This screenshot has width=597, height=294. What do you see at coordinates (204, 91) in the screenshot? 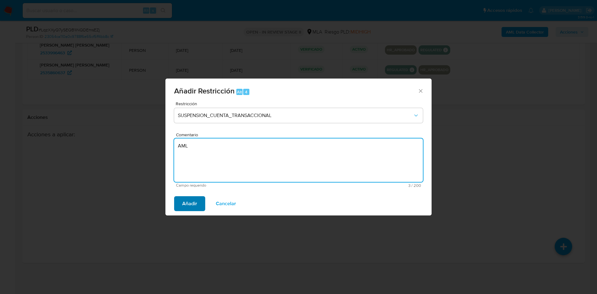
I see `span: Añadir Restricción` at bounding box center [204, 91].